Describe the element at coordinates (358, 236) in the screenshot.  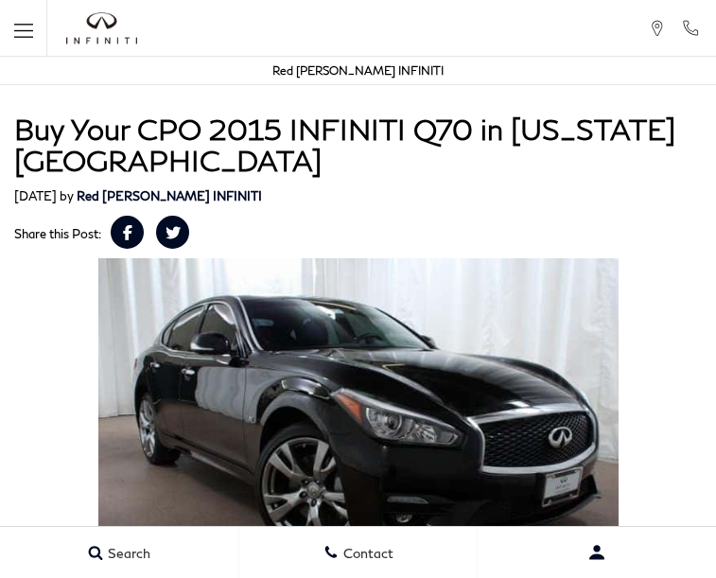
I see `div: Share this Post:` at that location.